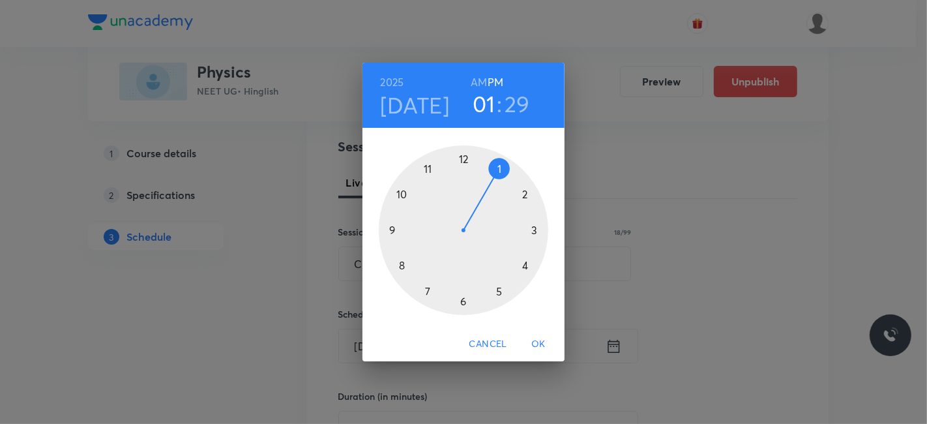  I want to click on button: 29, so click(517, 104).